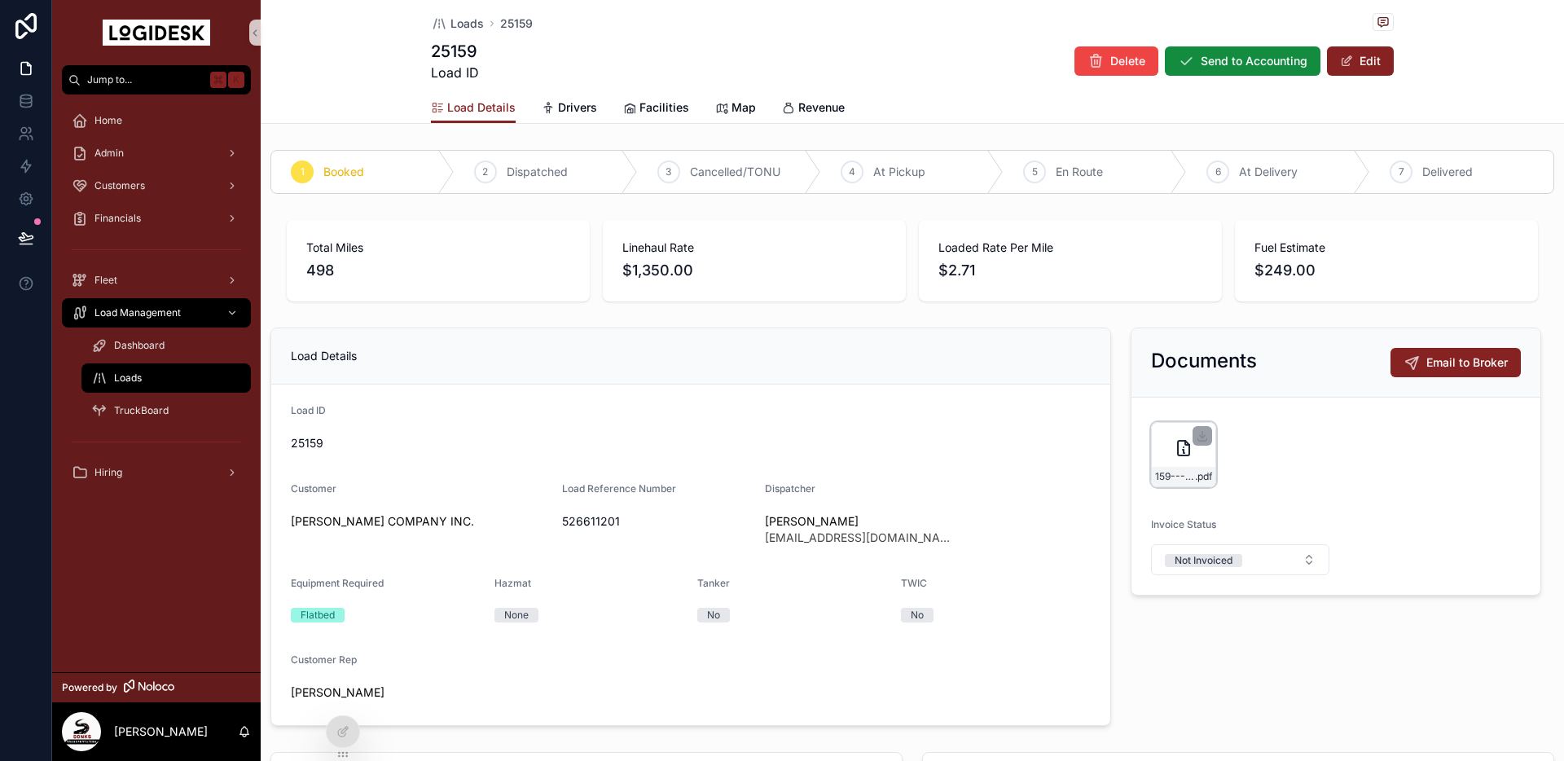 The height and width of the screenshot is (761, 1564). I want to click on span: 5, so click(1034, 172).